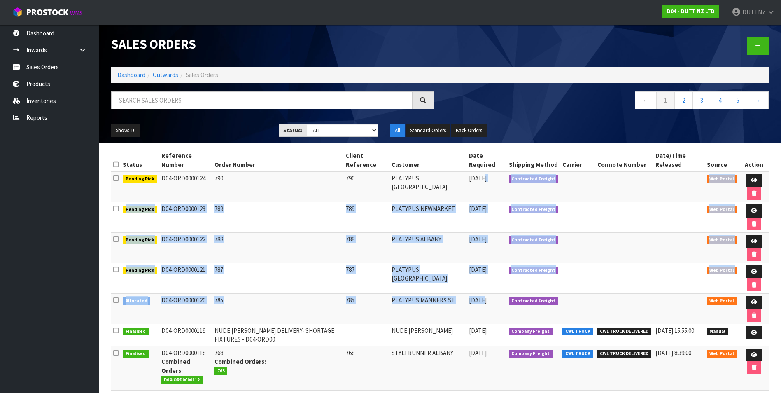 Image resolution: width=781 pixels, height=393 pixels. I want to click on th: Shipping Method, so click(533, 160).